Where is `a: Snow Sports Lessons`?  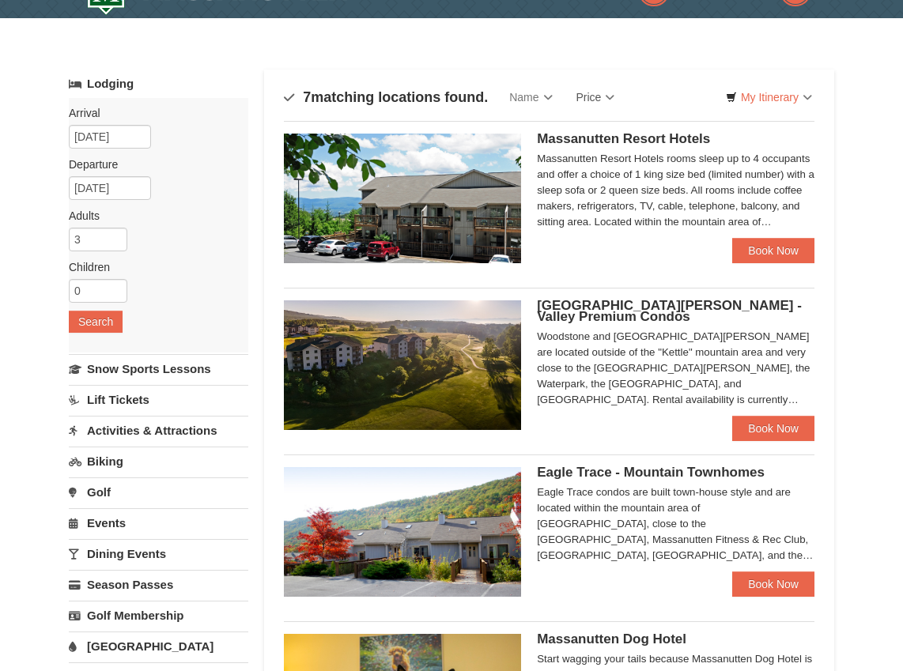
a: Snow Sports Lessons is located at coordinates (158, 368).